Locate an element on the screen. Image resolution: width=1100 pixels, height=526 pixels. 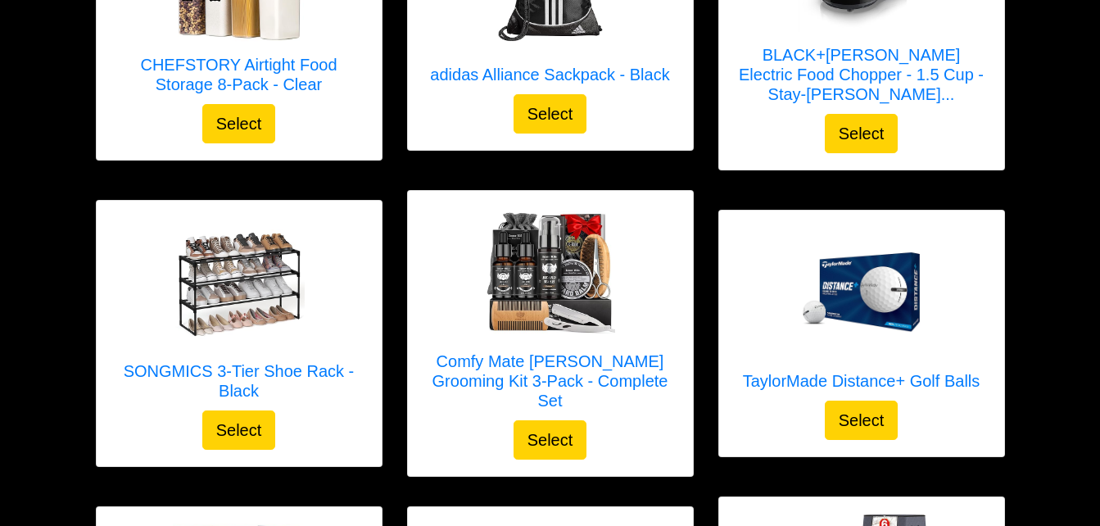
a: TaylorMade Distance+ Golf Balls TaylorMade Distance+ Golf Balls is located at coordinates (861, 314).